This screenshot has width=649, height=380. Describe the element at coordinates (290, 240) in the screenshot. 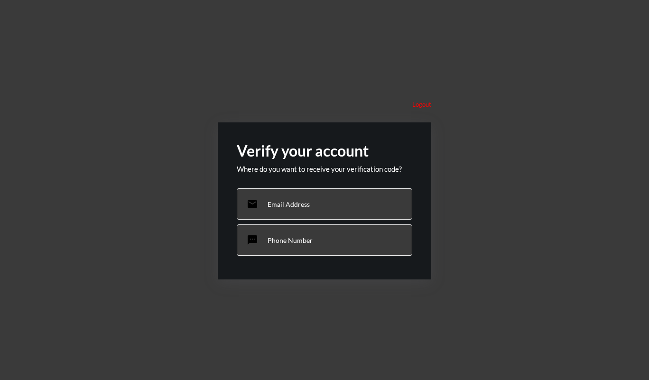

I see `p: Phone Number` at that location.